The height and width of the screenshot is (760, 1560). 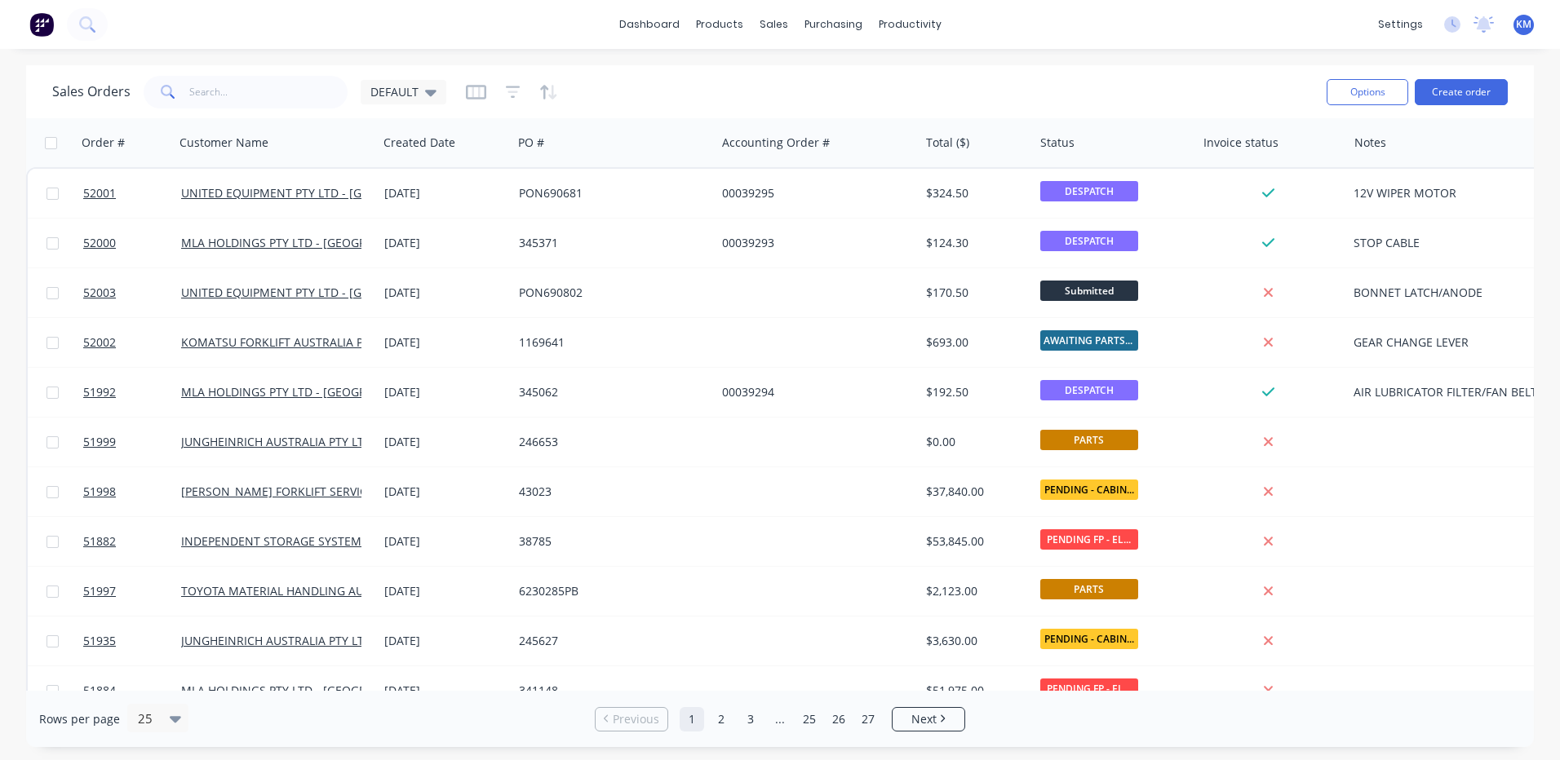 I want to click on span: 52000, so click(x=100, y=243).